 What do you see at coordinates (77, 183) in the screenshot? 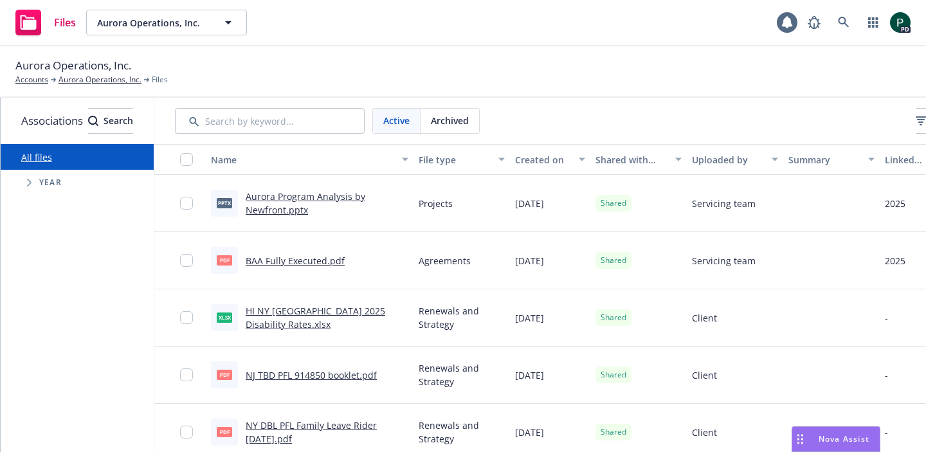
I see `div: Tree Example` at bounding box center [77, 183].